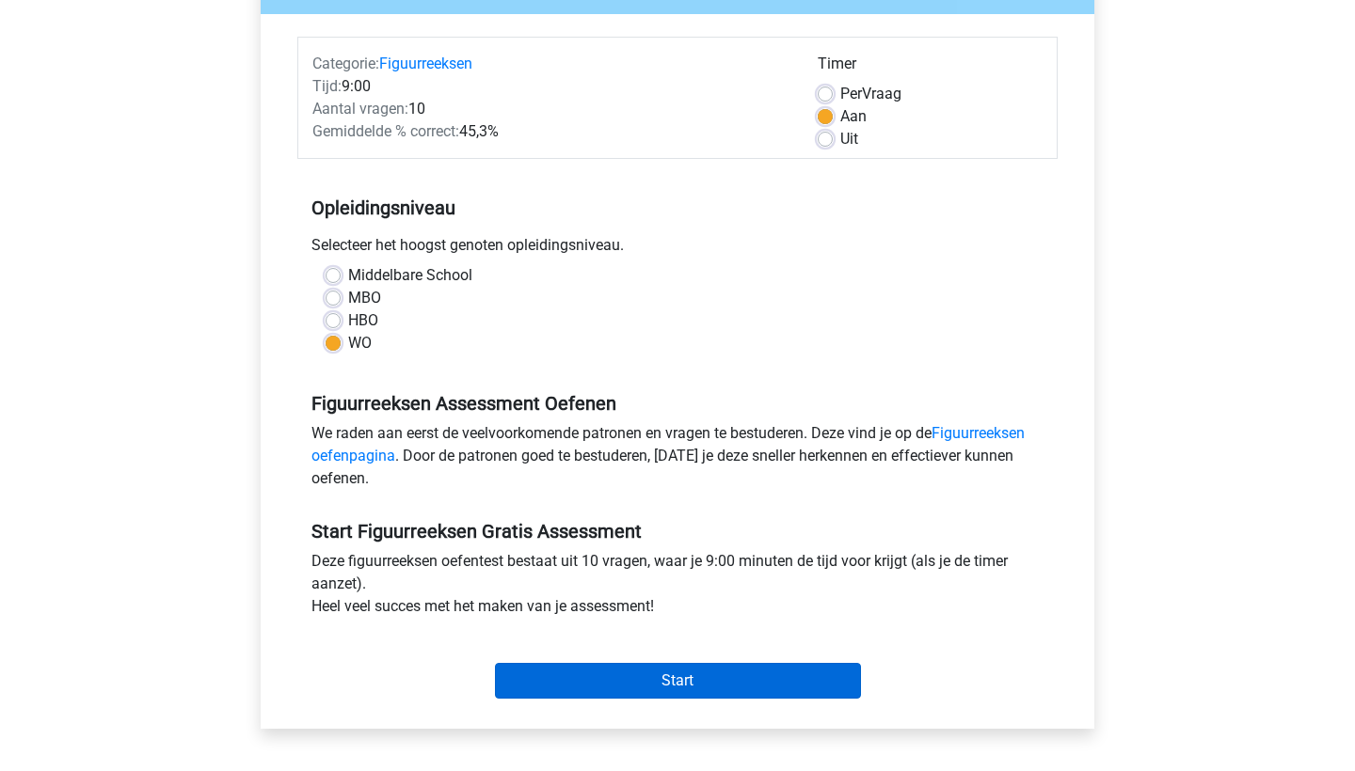 The width and height of the screenshot is (1355, 771). I want to click on div: 45,3%, so click(550, 132).